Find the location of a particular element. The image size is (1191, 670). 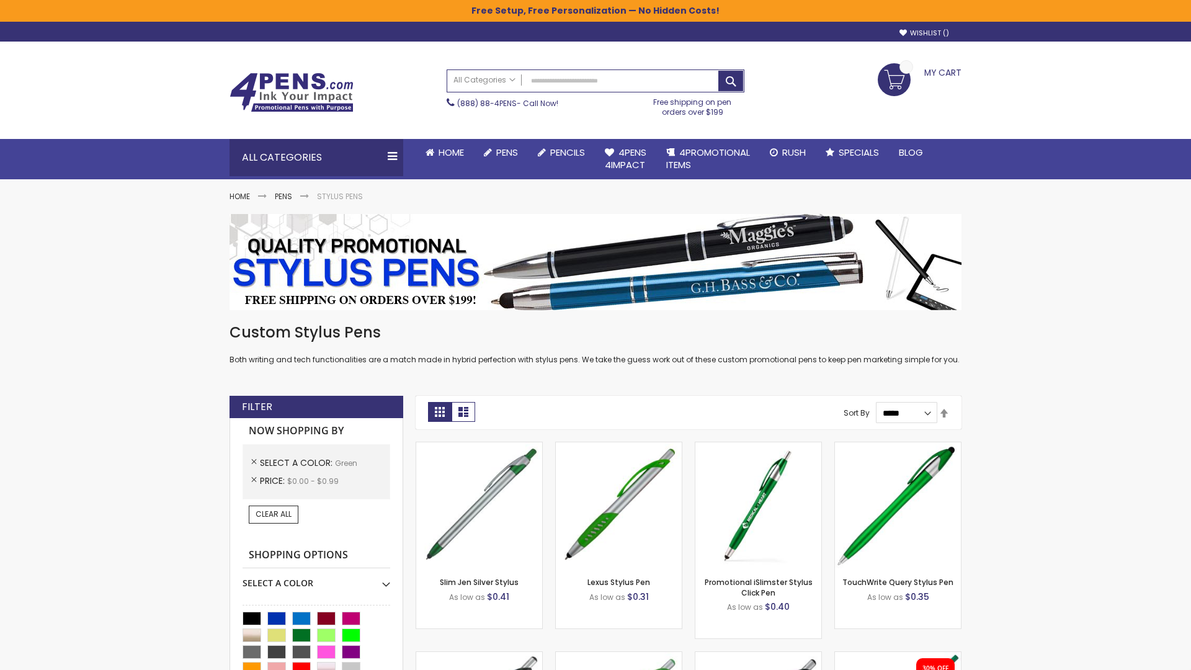

a: Boston Silver Stylus Pen-Green is located at coordinates (619, 656).